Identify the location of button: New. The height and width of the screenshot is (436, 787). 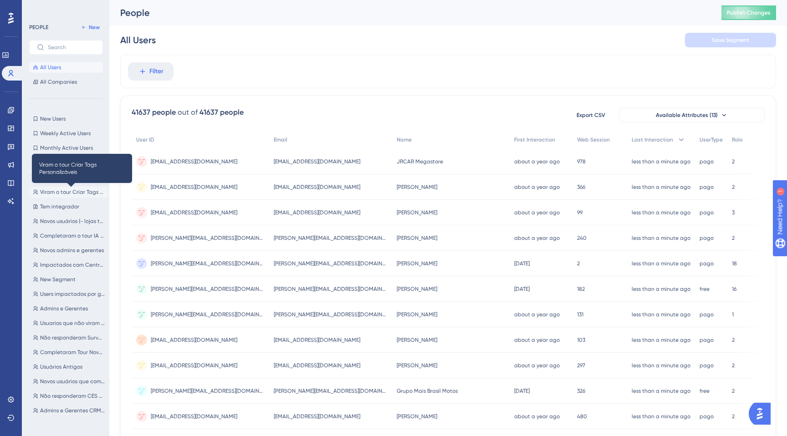
(90, 27).